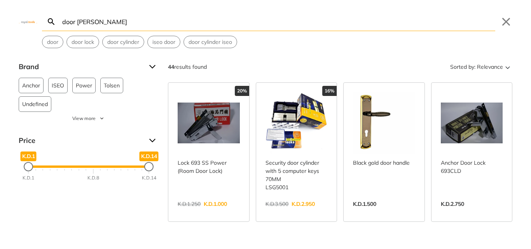 Image resolution: width=531 pixels, height=249 pixels. Describe the element at coordinates (84, 86) in the screenshot. I see `span: Power` at that location.